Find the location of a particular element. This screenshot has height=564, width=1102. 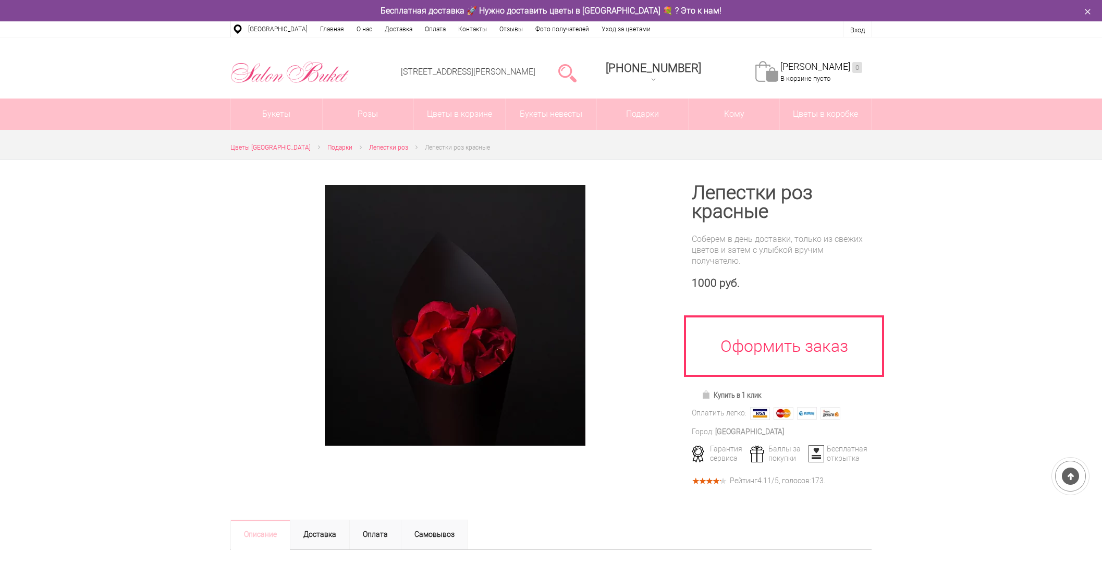

a: Букеты невесты is located at coordinates (551, 114).